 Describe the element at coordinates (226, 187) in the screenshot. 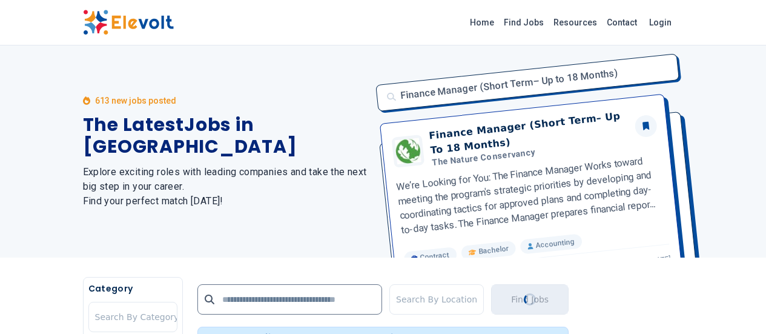

I see `h2: Explore exciting roles with leading companies and take the next big step in your career. Find you...` at that location.